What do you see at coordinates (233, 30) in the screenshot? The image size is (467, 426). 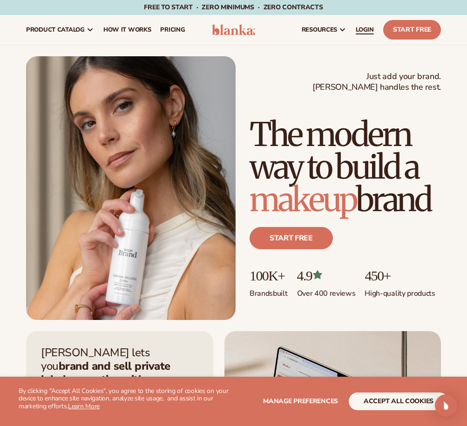 I see `img: logo` at bounding box center [233, 30].